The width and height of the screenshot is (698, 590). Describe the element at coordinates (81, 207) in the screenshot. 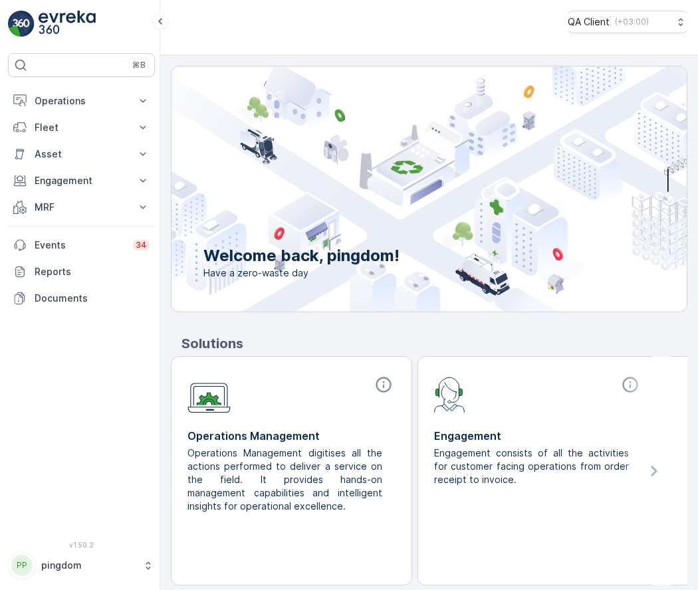

I see `p: MRF` at that location.